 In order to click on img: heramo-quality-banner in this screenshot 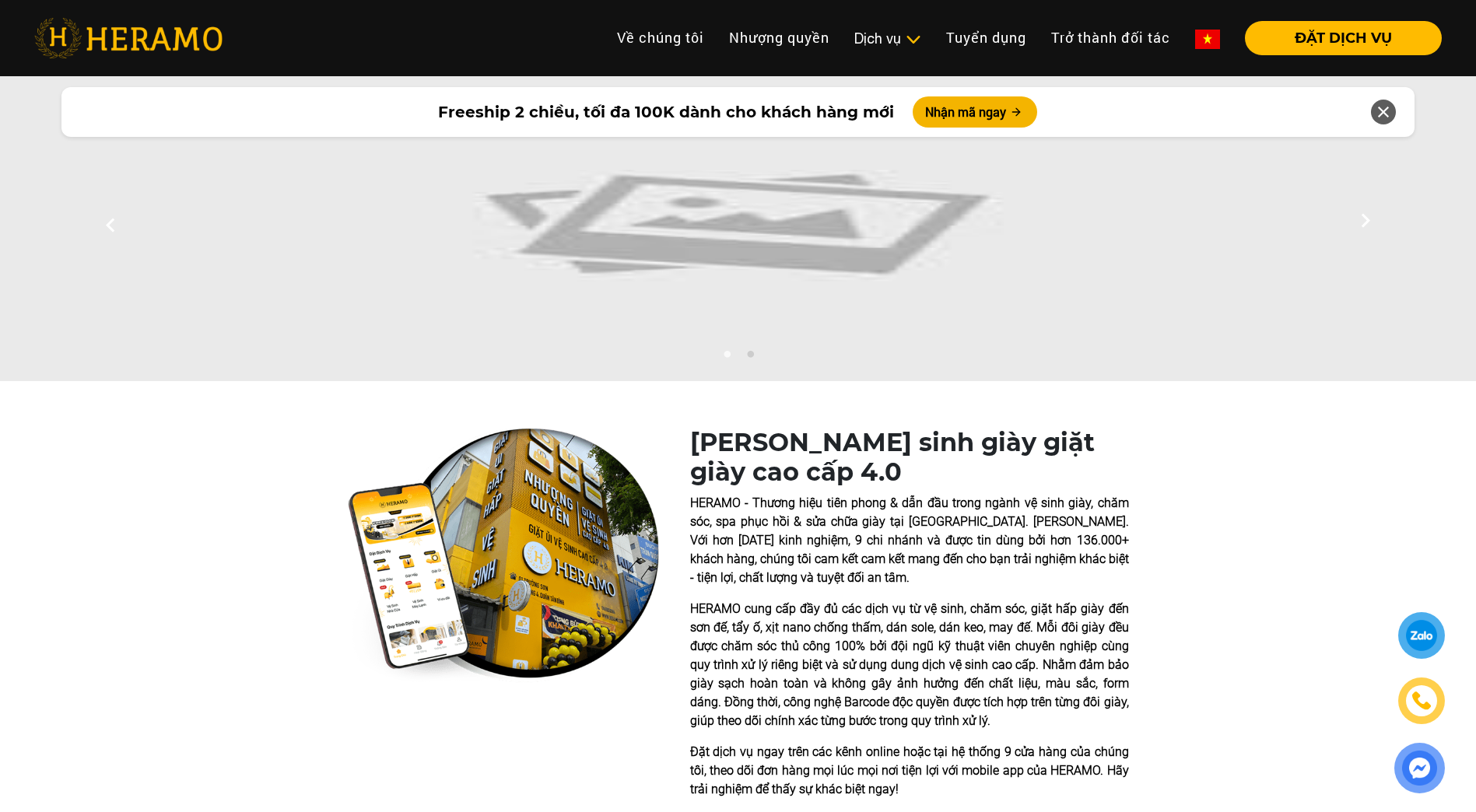, I will do `click(504, 555)`.